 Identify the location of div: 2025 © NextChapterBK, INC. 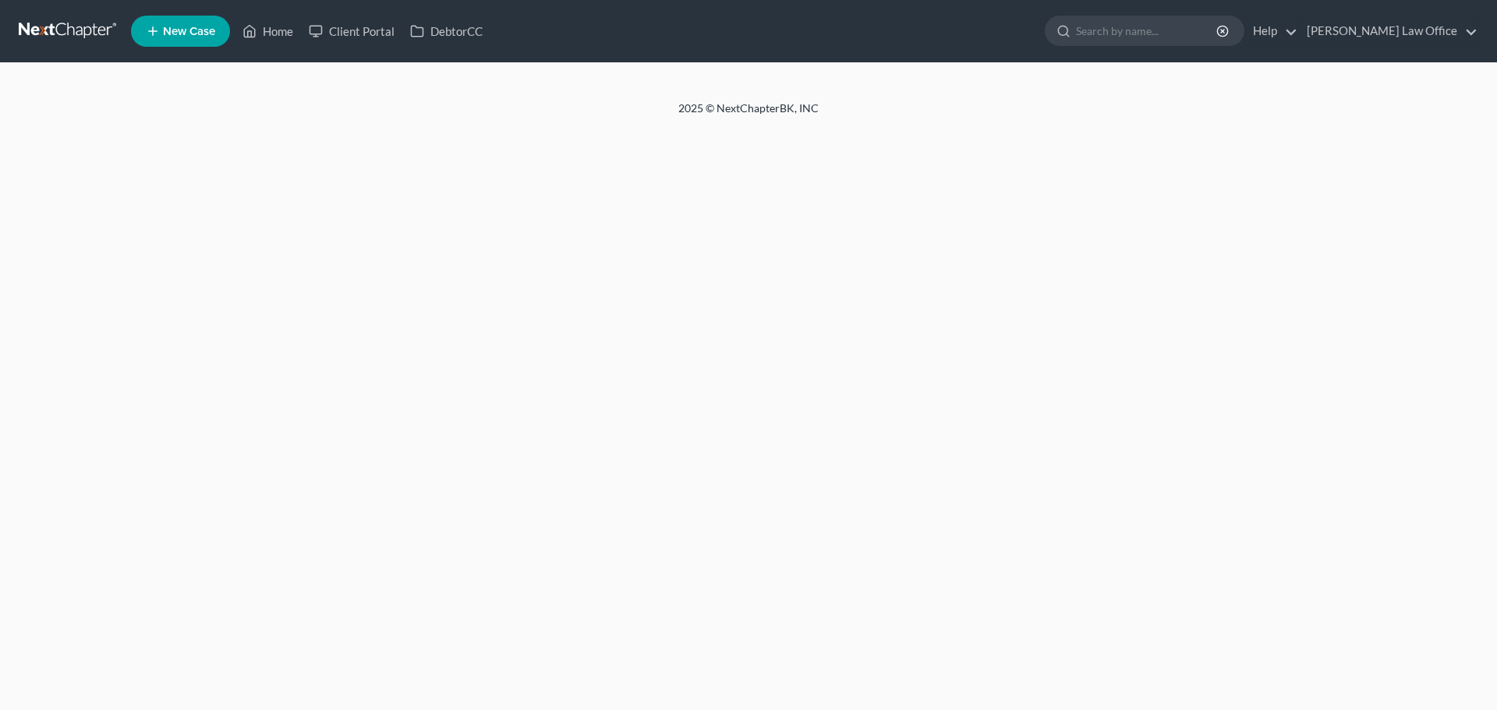
(749, 115).